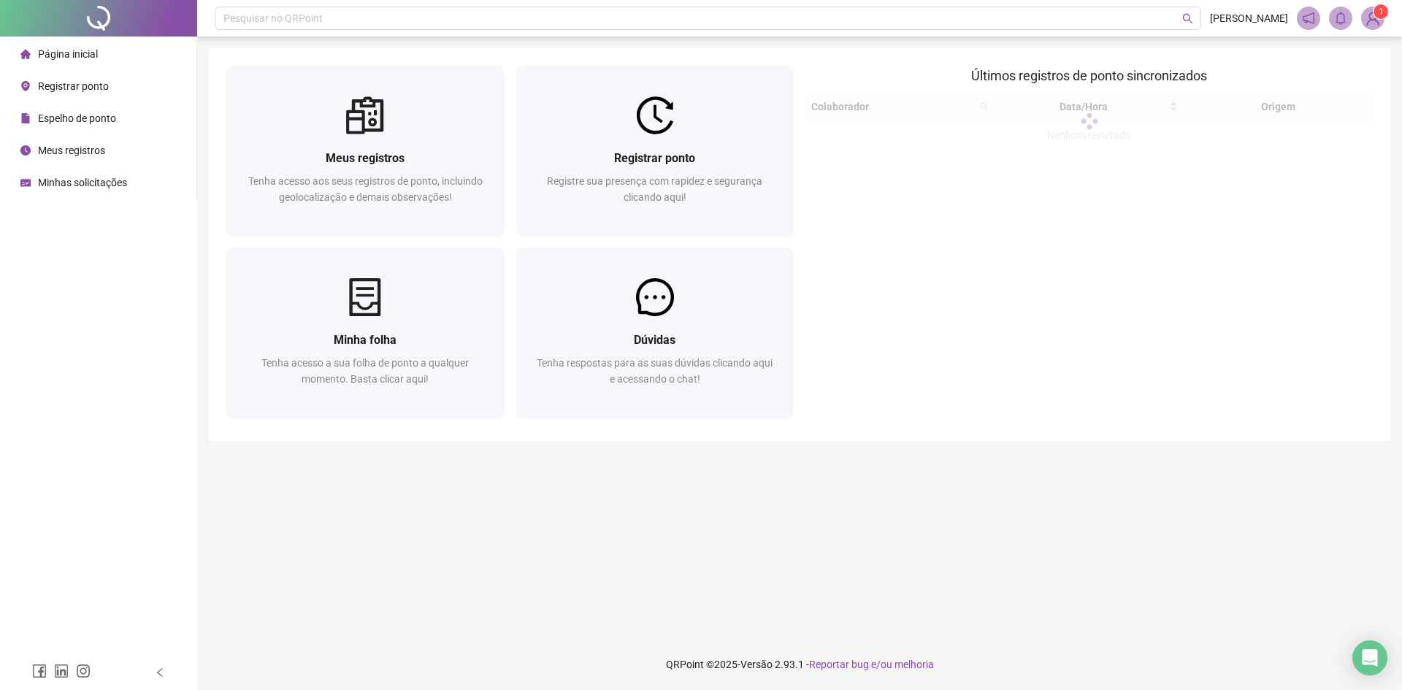 The image size is (1402, 690). What do you see at coordinates (1370, 658) in the screenshot?
I see `div: Open Intercom Messenger` at bounding box center [1370, 658].